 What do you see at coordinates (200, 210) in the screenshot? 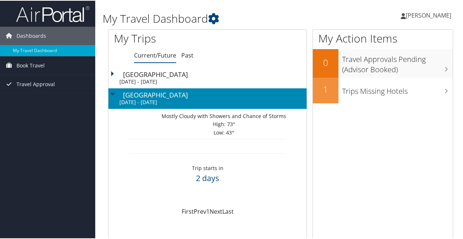
I see `a: Prev` at bounding box center [200, 210].